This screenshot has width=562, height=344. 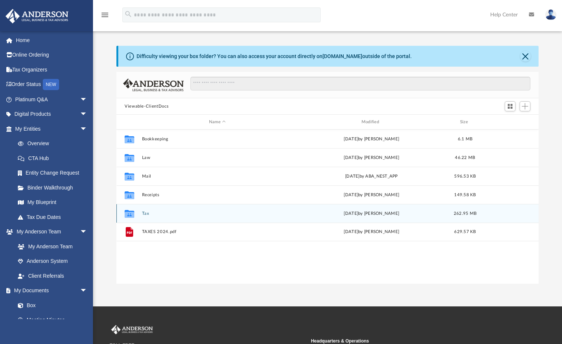 What do you see at coordinates (361, 84) in the screenshot?
I see `input: Search files and folders` at bounding box center [361, 84].